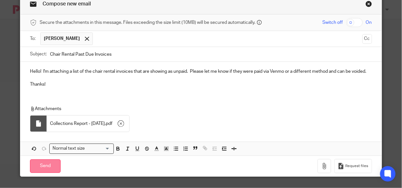 Image resolution: width=402 pixels, height=188 pixels. I want to click on label: To:, so click(34, 39).